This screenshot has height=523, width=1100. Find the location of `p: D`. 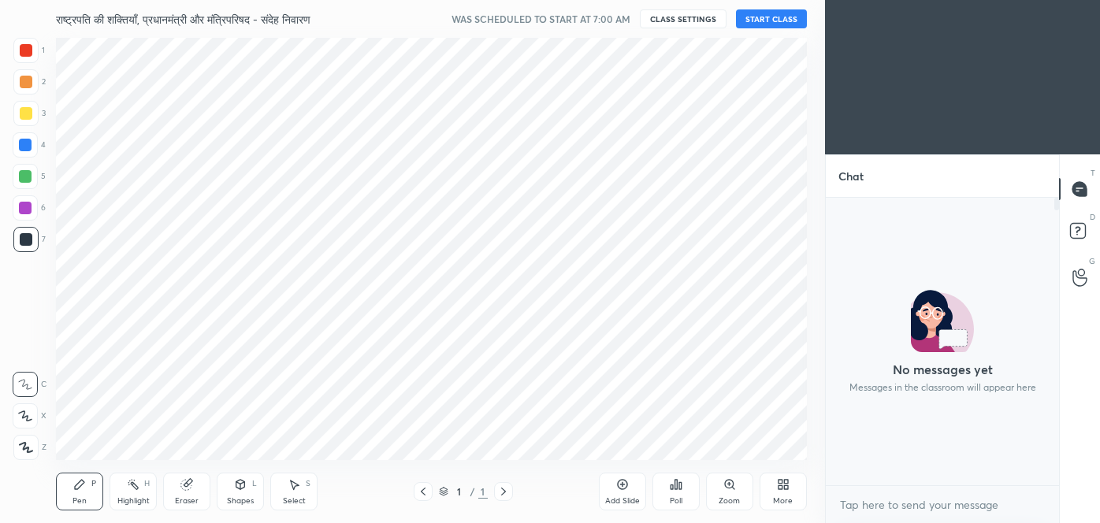

p: D is located at coordinates (1092, 217).